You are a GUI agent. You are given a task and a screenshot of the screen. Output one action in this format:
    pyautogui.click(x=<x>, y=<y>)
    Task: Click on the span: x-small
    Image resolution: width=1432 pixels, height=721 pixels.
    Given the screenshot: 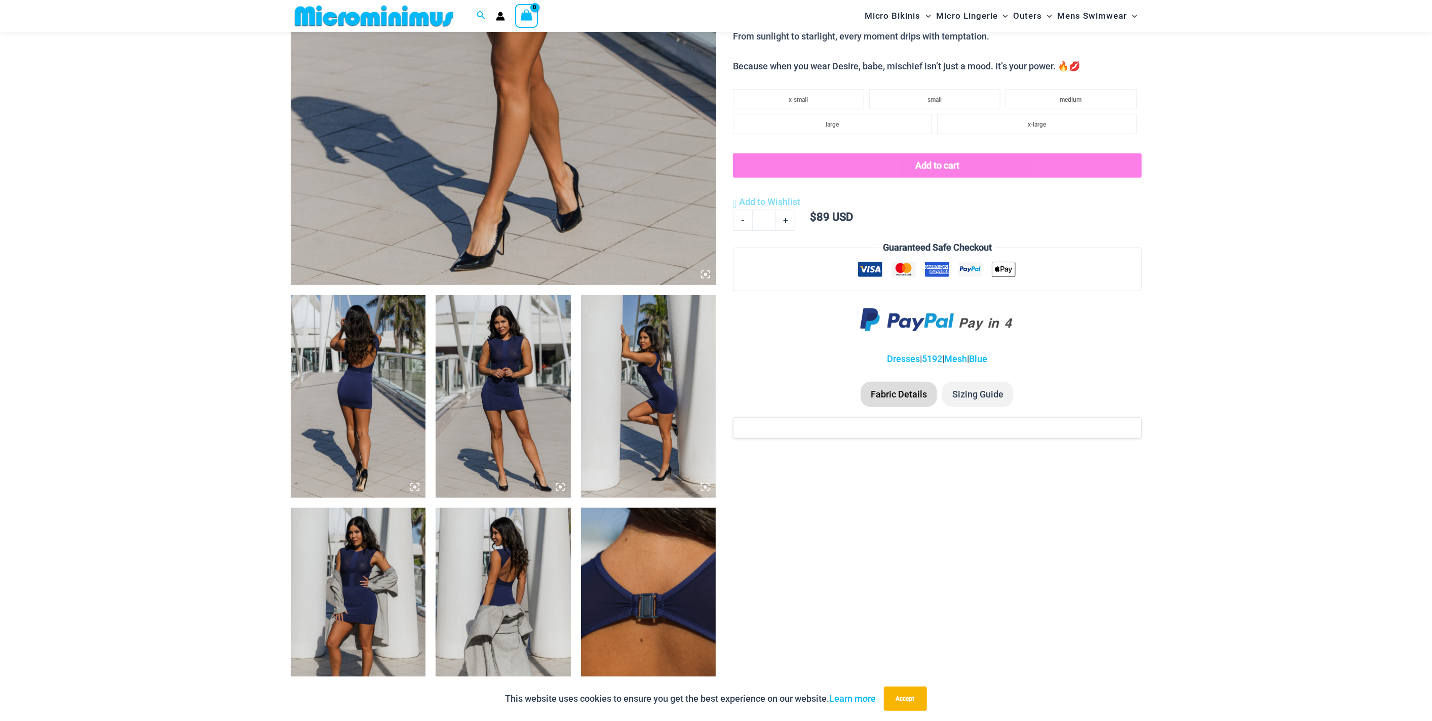 What is the action you would take?
    pyautogui.click(x=799, y=100)
    